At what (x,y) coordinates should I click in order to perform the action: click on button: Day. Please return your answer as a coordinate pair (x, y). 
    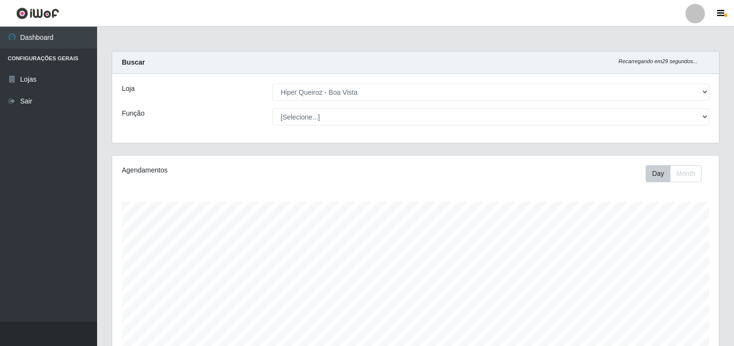
    Looking at the image, I should click on (658, 173).